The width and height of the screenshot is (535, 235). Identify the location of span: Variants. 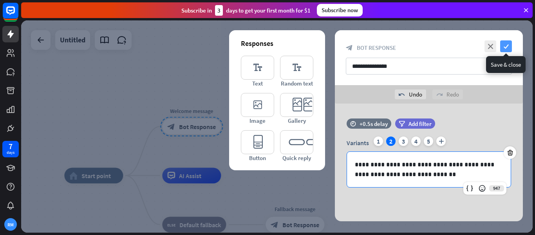
(358, 143).